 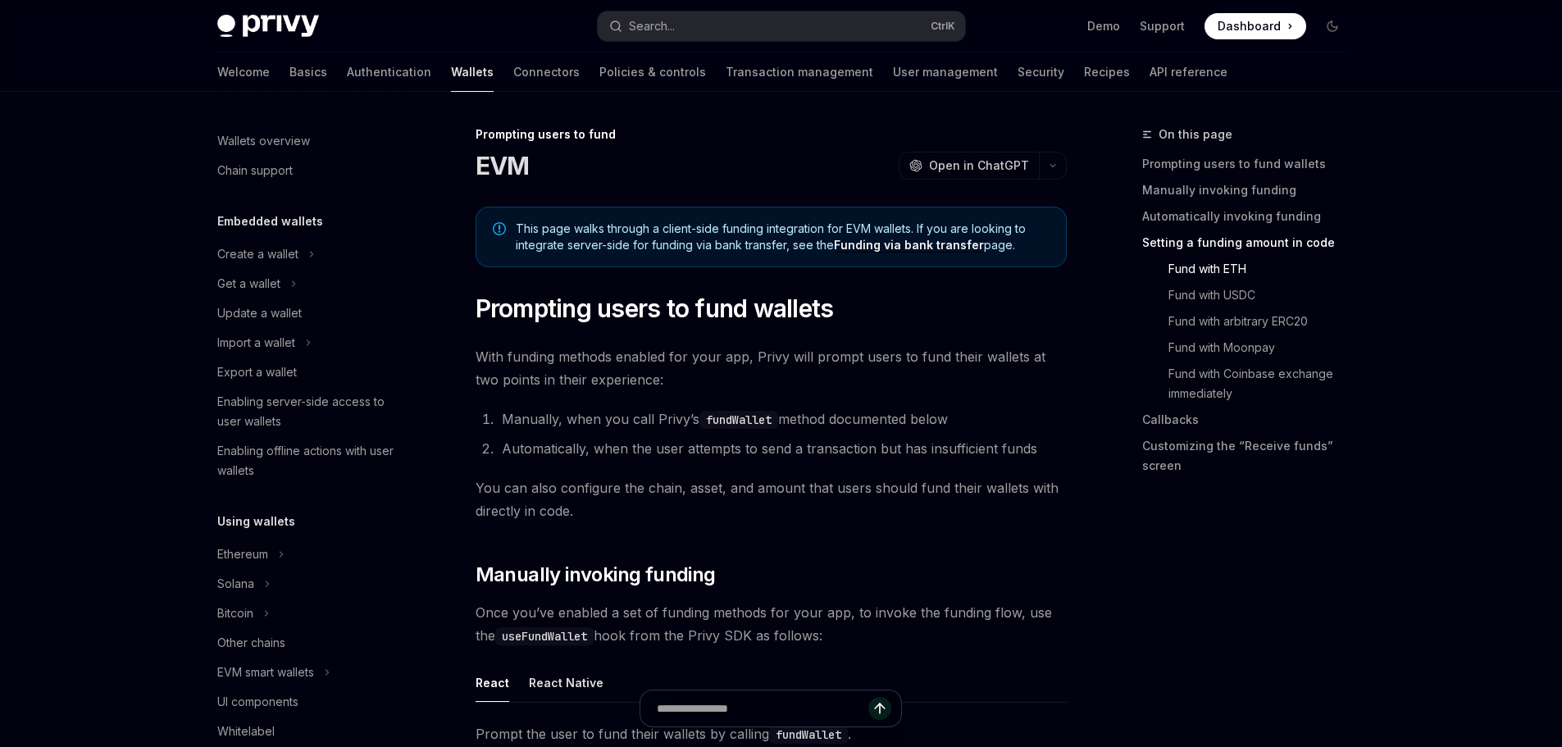 I want to click on button: Create a wallet, so click(x=309, y=254).